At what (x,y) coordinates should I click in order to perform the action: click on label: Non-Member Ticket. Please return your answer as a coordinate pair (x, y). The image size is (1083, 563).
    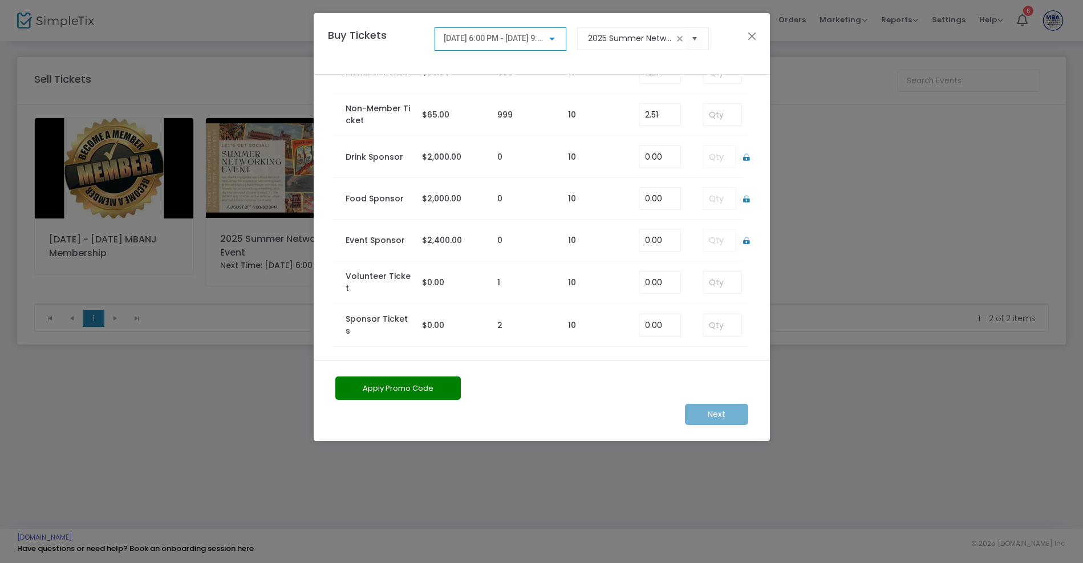
    Looking at the image, I should click on (378, 115).